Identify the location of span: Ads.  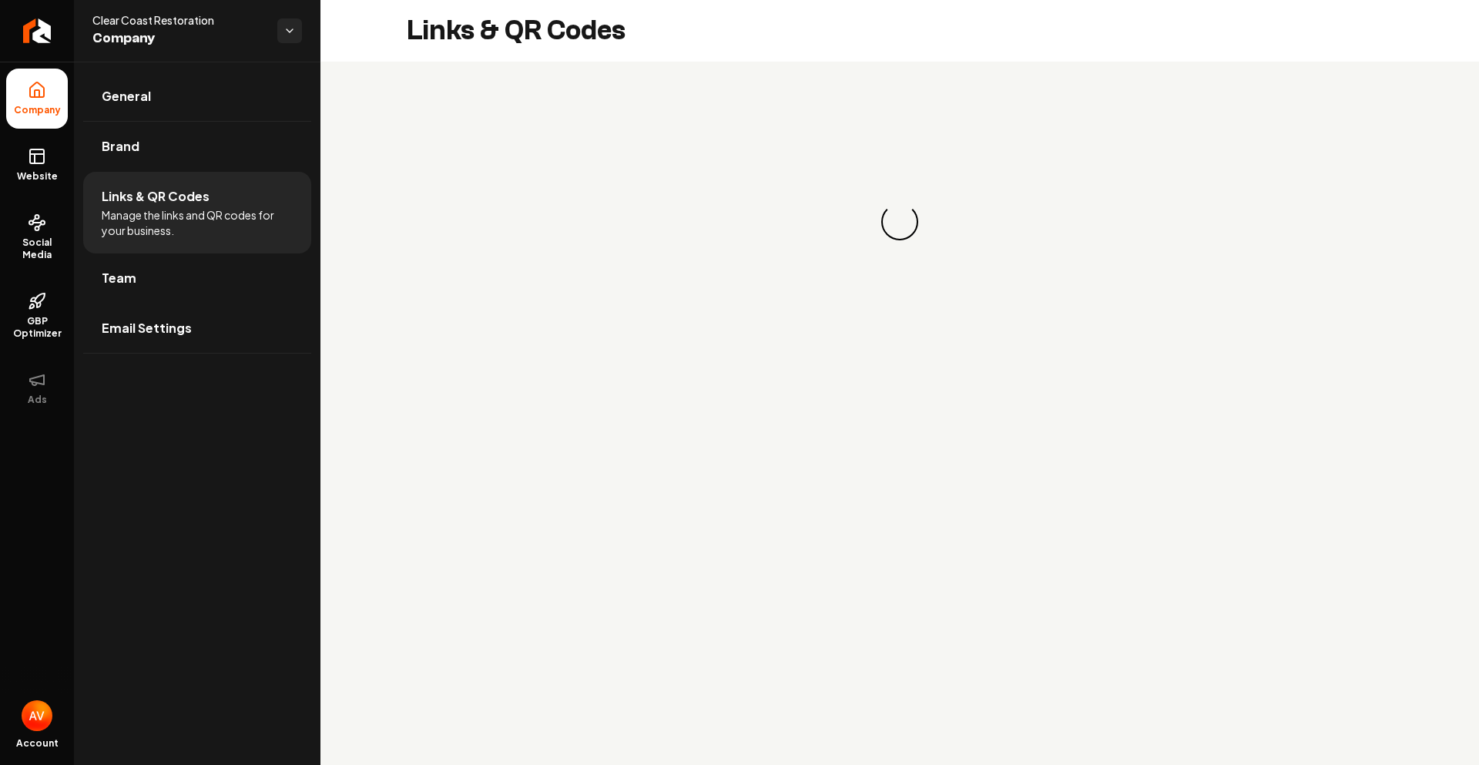
(37, 400).